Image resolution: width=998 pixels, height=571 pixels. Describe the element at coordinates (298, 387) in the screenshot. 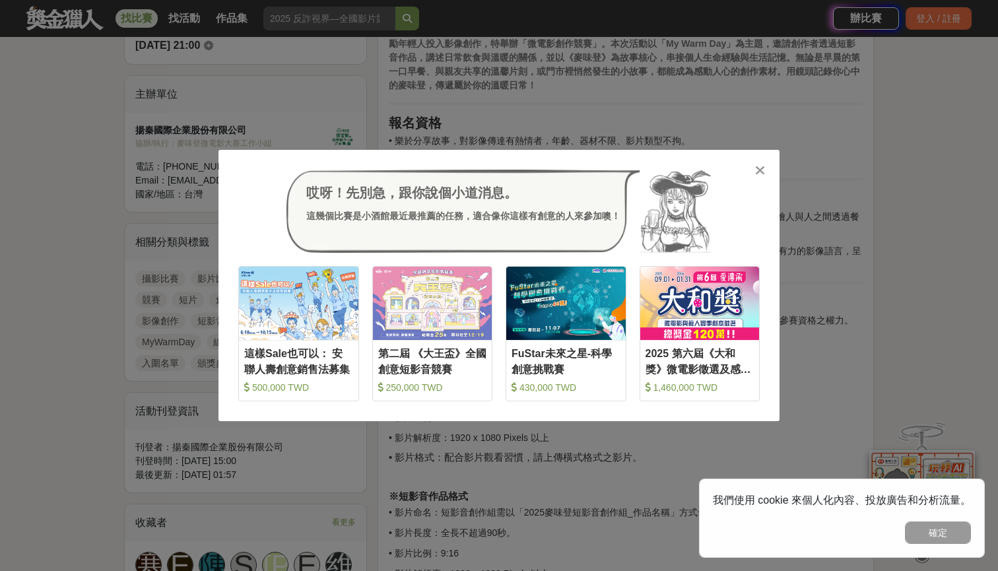

I see `div: 500,000 TWD` at that location.